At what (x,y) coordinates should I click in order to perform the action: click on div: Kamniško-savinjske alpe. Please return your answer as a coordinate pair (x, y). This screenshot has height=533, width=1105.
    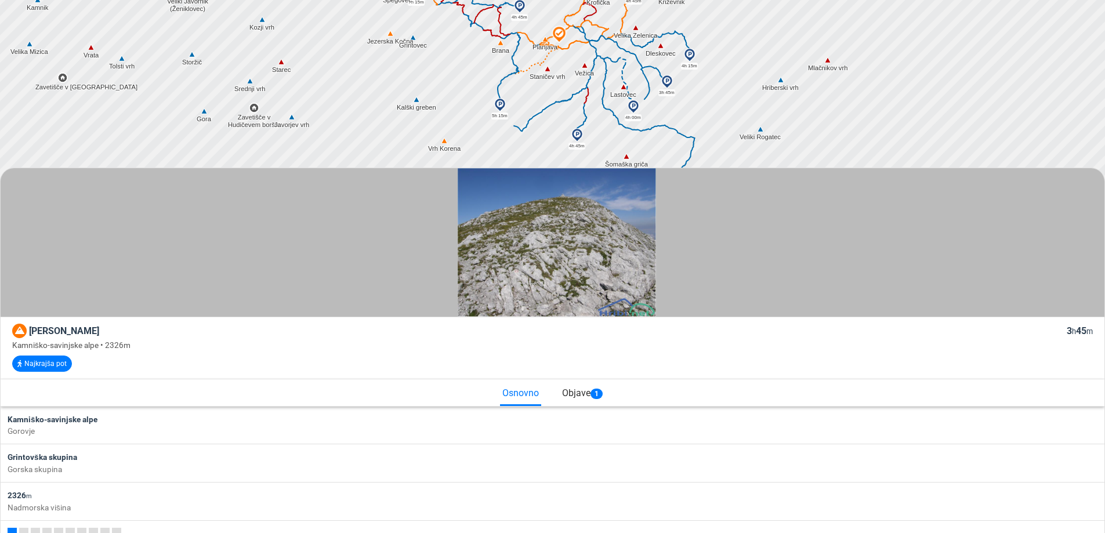
    Looking at the image, I should click on (552, 420).